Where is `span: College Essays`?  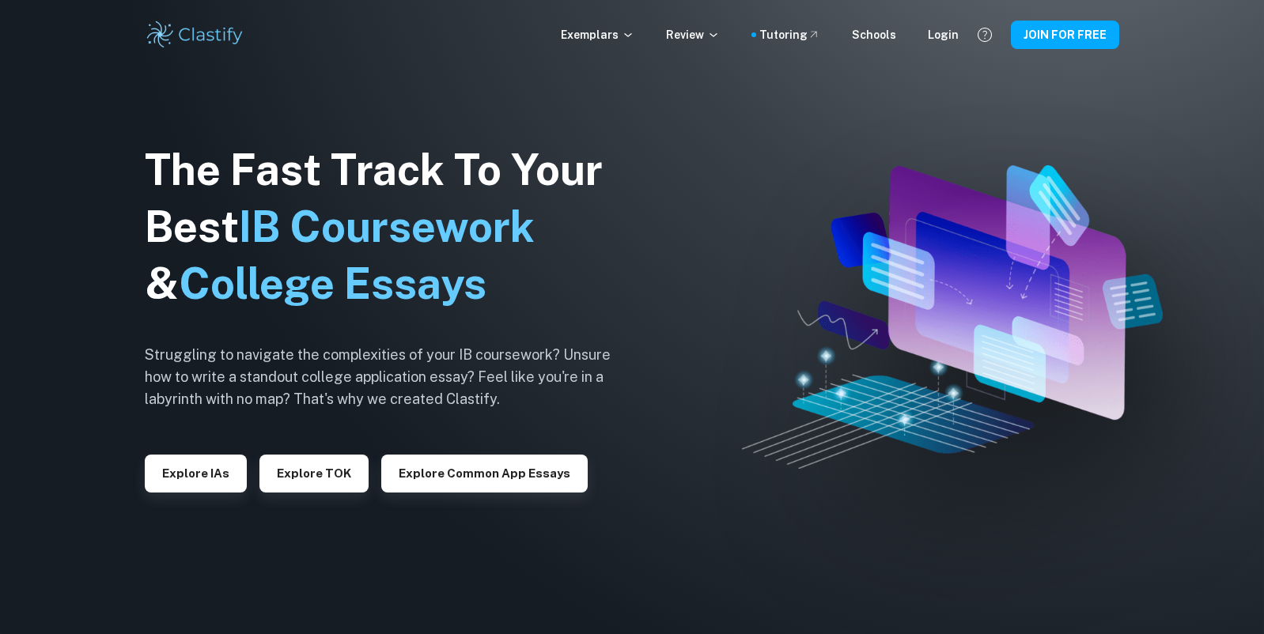 span: College Essays is located at coordinates (332, 283).